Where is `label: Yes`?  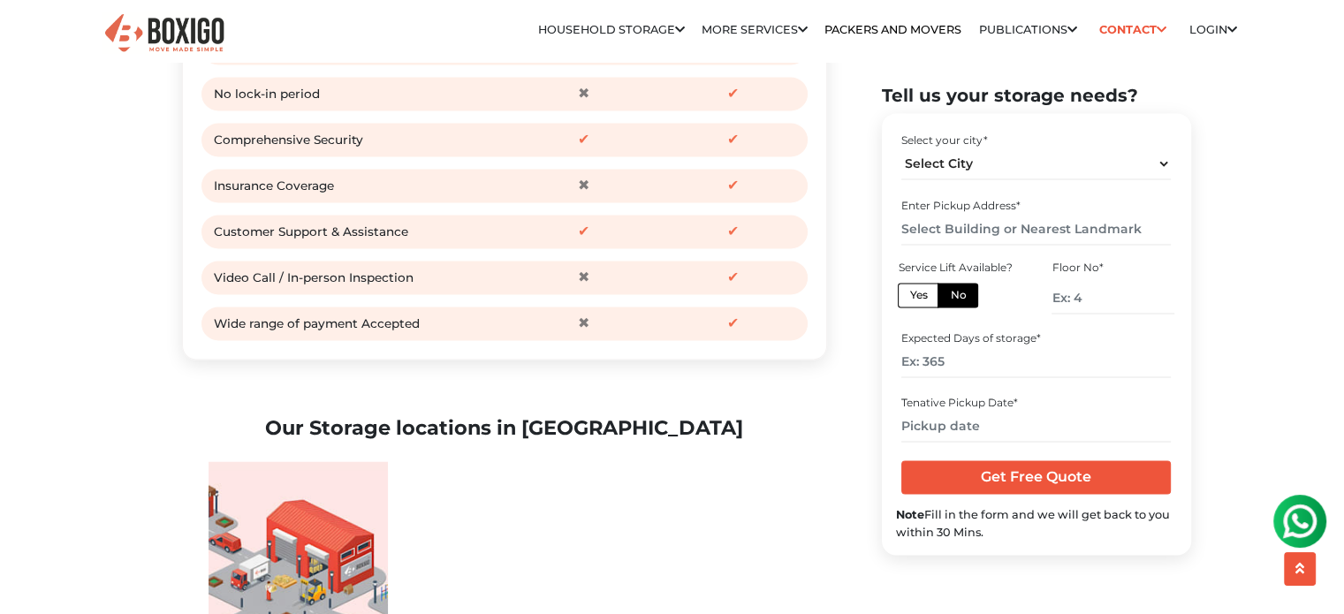
label: Yes is located at coordinates (918, 295).